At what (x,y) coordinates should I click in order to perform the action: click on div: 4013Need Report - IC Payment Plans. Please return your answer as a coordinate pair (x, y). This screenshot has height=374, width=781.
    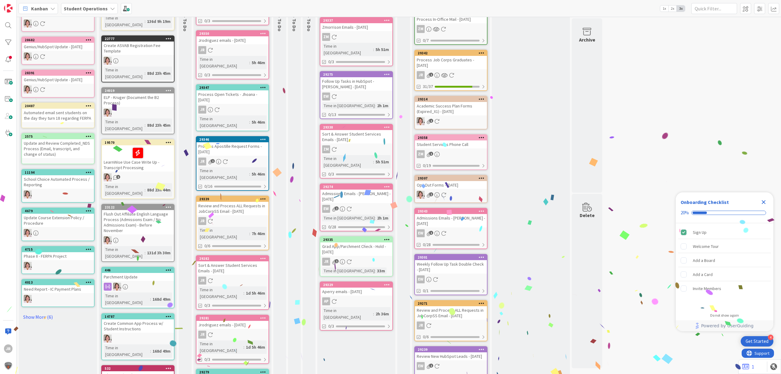
    Looking at the image, I should click on (58, 286).